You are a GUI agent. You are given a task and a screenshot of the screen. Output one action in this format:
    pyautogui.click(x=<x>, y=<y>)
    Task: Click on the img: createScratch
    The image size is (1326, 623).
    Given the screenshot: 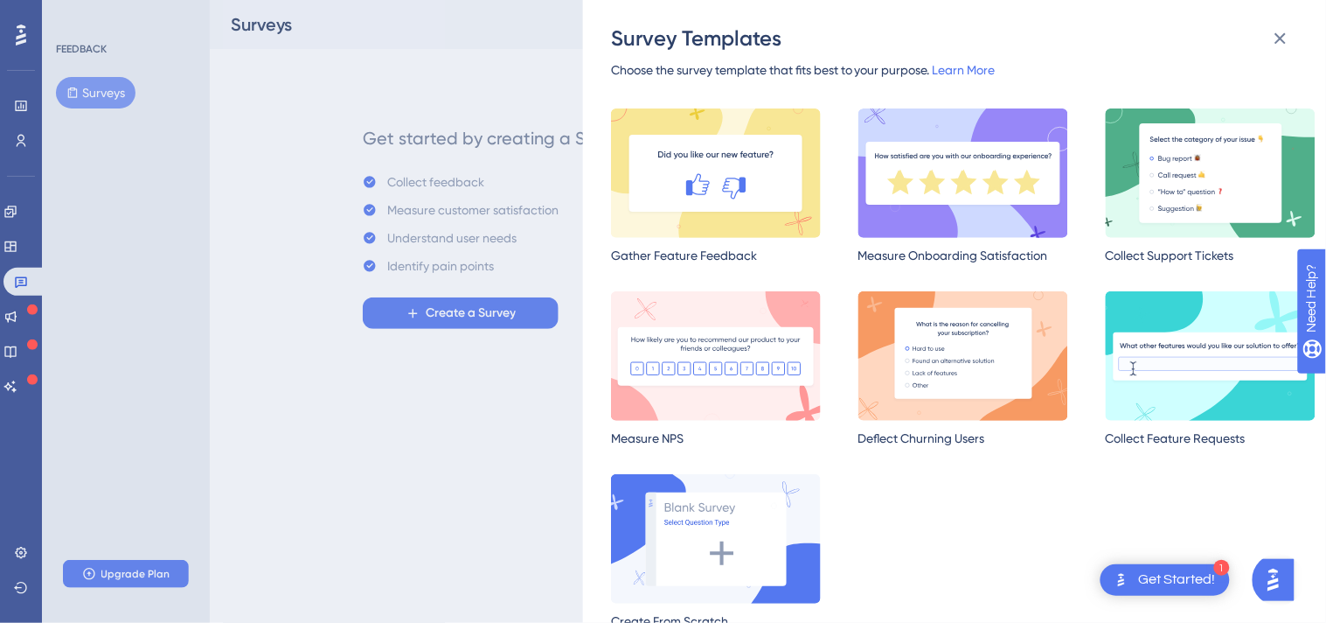 What is the action you would take?
    pyautogui.click(x=716, y=539)
    